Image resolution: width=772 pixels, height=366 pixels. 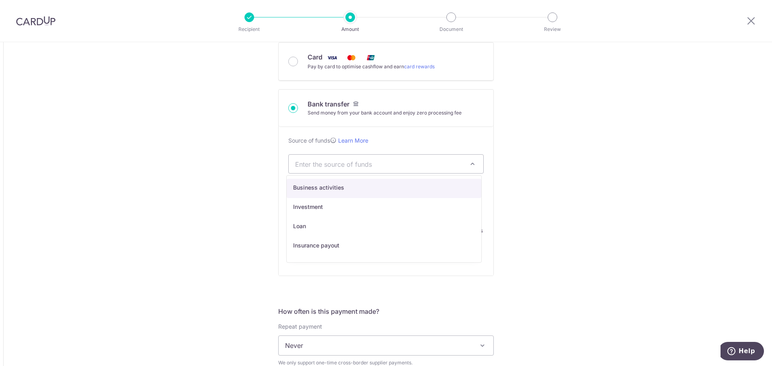 I want to click on div: Card Visa Mastercard Union Pay Pay by card to optimise cashflow and earncard rewards, so click(x=386, y=62).